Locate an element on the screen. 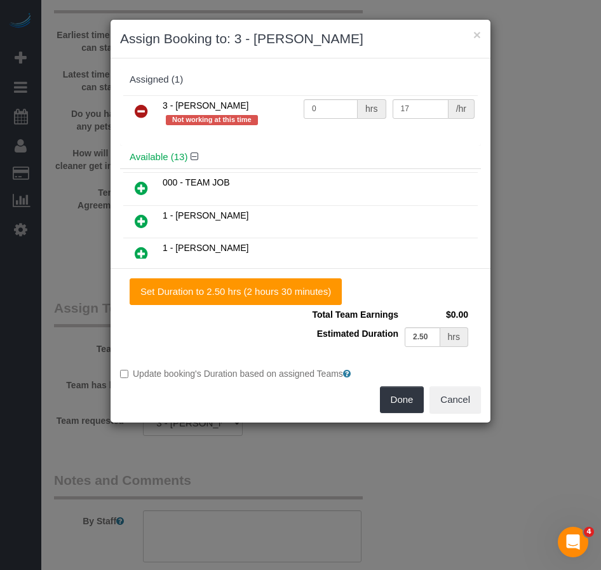 This screenshot has width=601, height=570. span: Not working at this time is located at coordinates (212, 120).